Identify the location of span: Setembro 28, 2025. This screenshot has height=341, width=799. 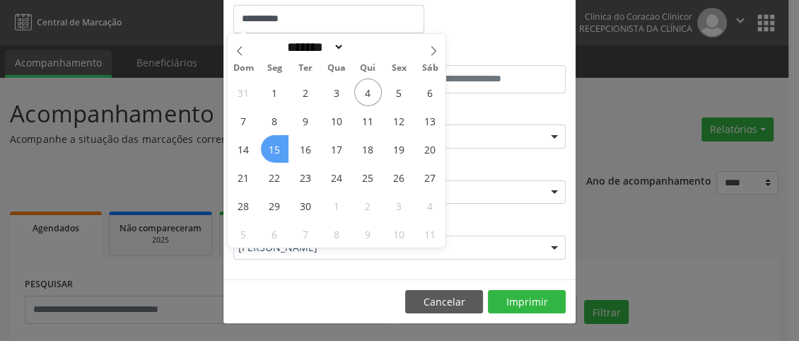
(243, 205).